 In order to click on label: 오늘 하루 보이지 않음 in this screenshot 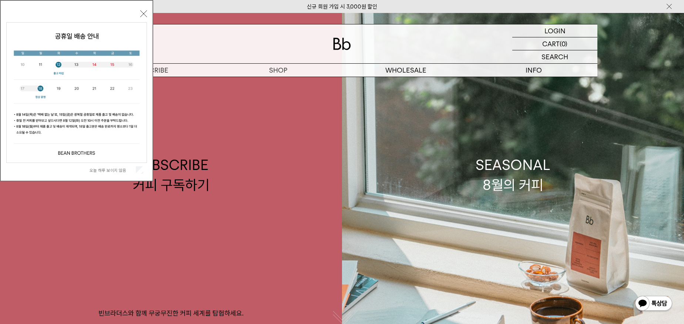, I will do `click(112, 170)`.